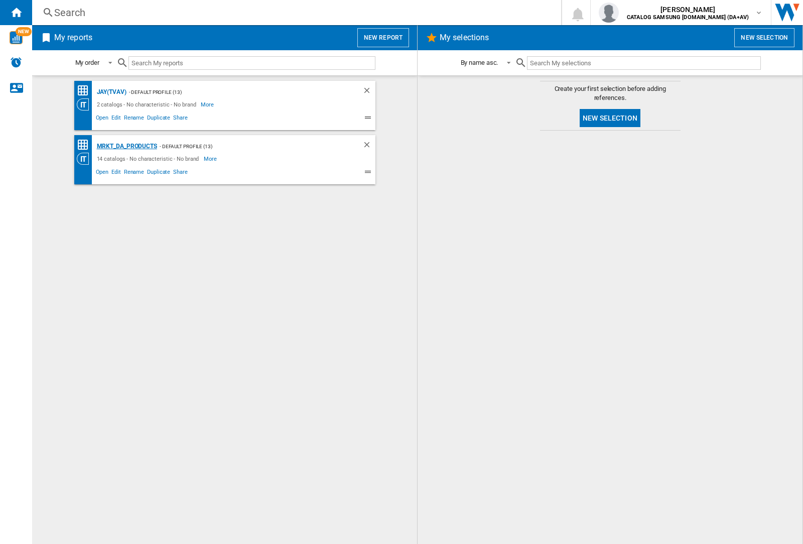 The height and width of the screenshot is (544, 803). What do you see at coordinates (125, 146) in the screenshot?
I see `div: MRKT_DA_PRODUCTS` at bounding box center [125, 146].